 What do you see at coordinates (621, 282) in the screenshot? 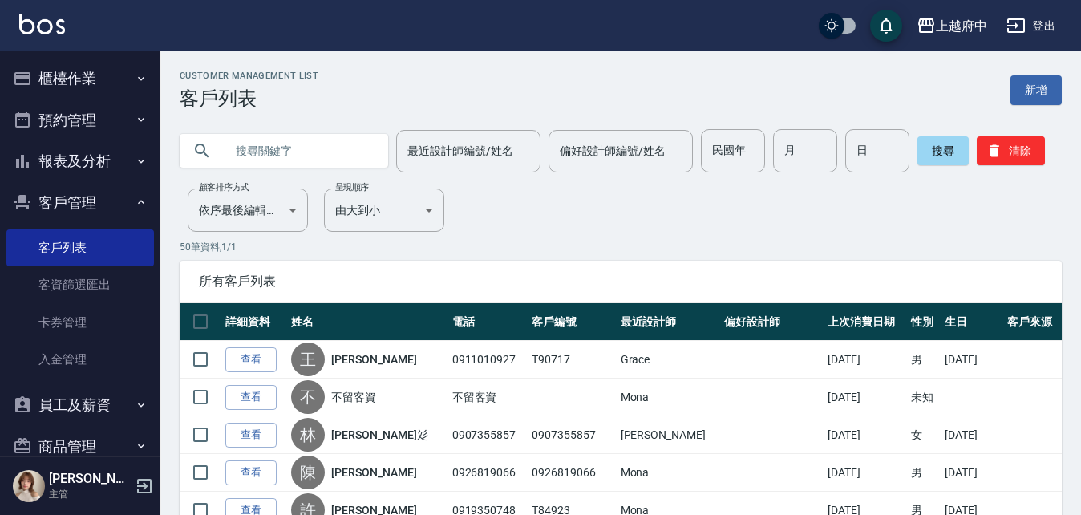
I see `span: 所有客戶列表` at bounding box center [621, 282].